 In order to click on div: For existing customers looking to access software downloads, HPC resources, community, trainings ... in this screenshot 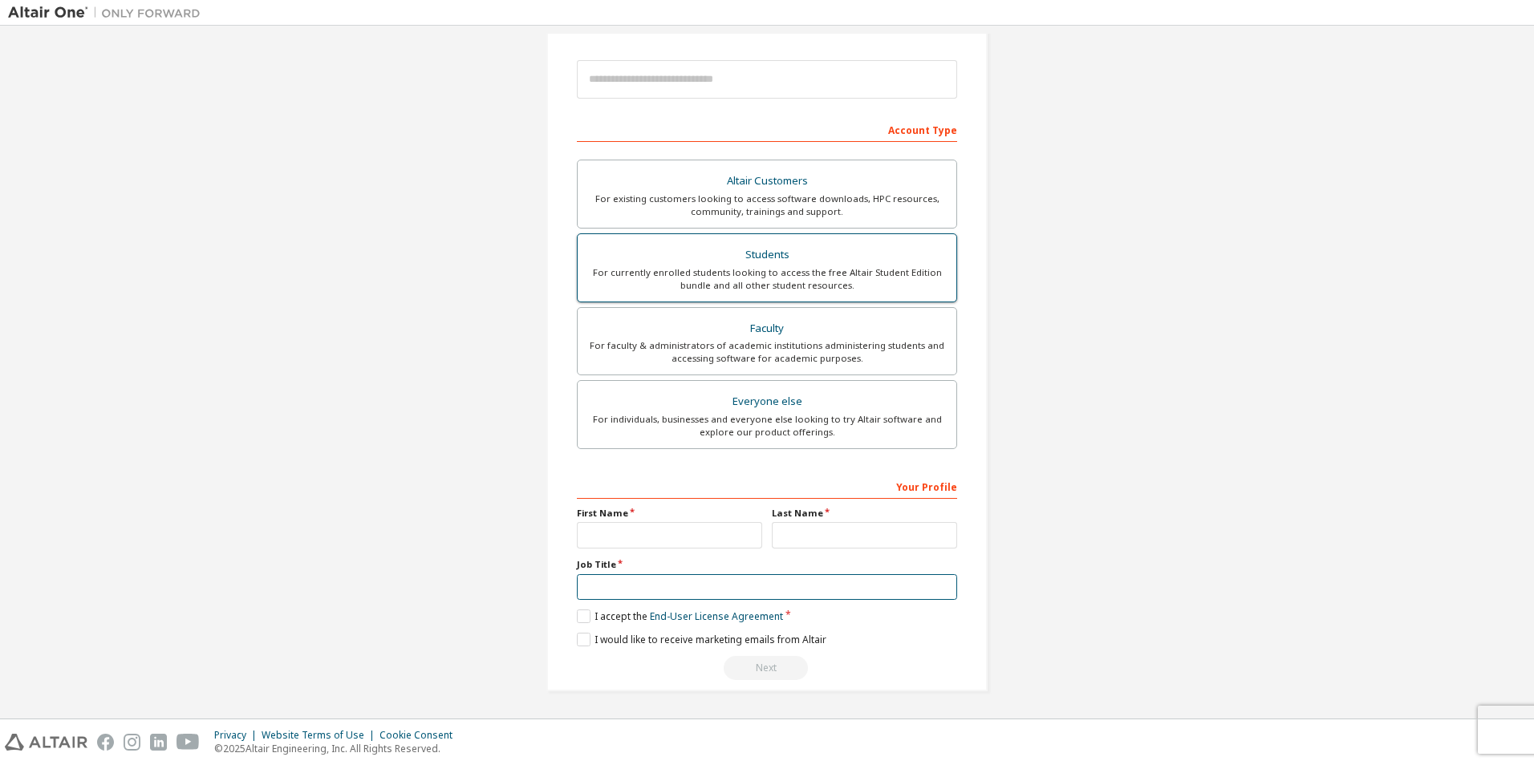, I will do `click(767, 205)`.